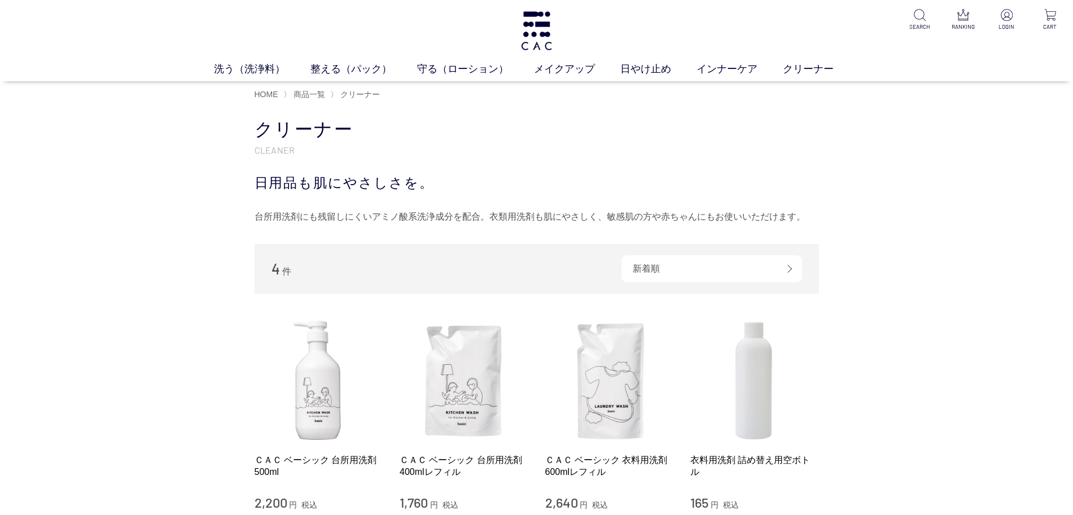 The height and width of the screenshot is (515, 1073). I want to click on h1: クリーナー, so click(537, 129).